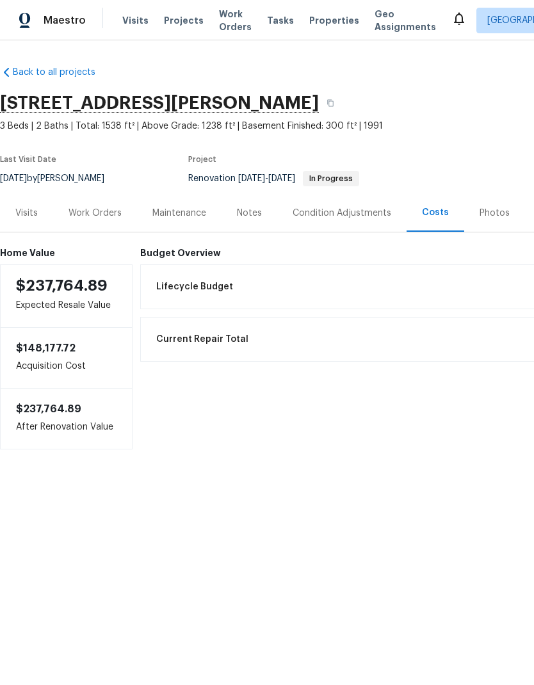 The height and width of the screenshot is (685, 534). What do you see at coordinates (202, 340) in the screenshot?
I see `span: Current Repair Total` at bounding box center [202, 340].